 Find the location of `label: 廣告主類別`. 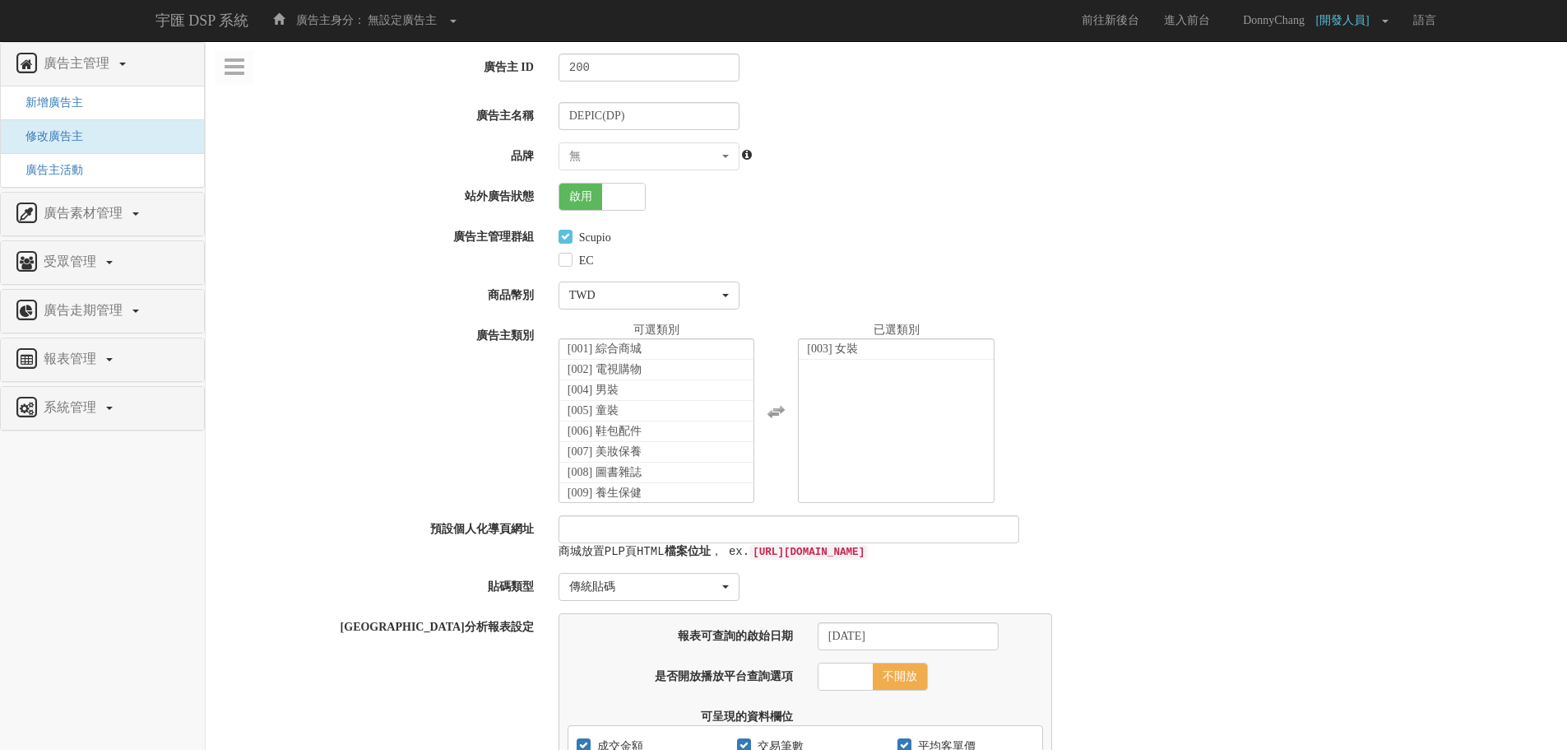

label: 廣告主類別 is located at coordinates (376, 332).